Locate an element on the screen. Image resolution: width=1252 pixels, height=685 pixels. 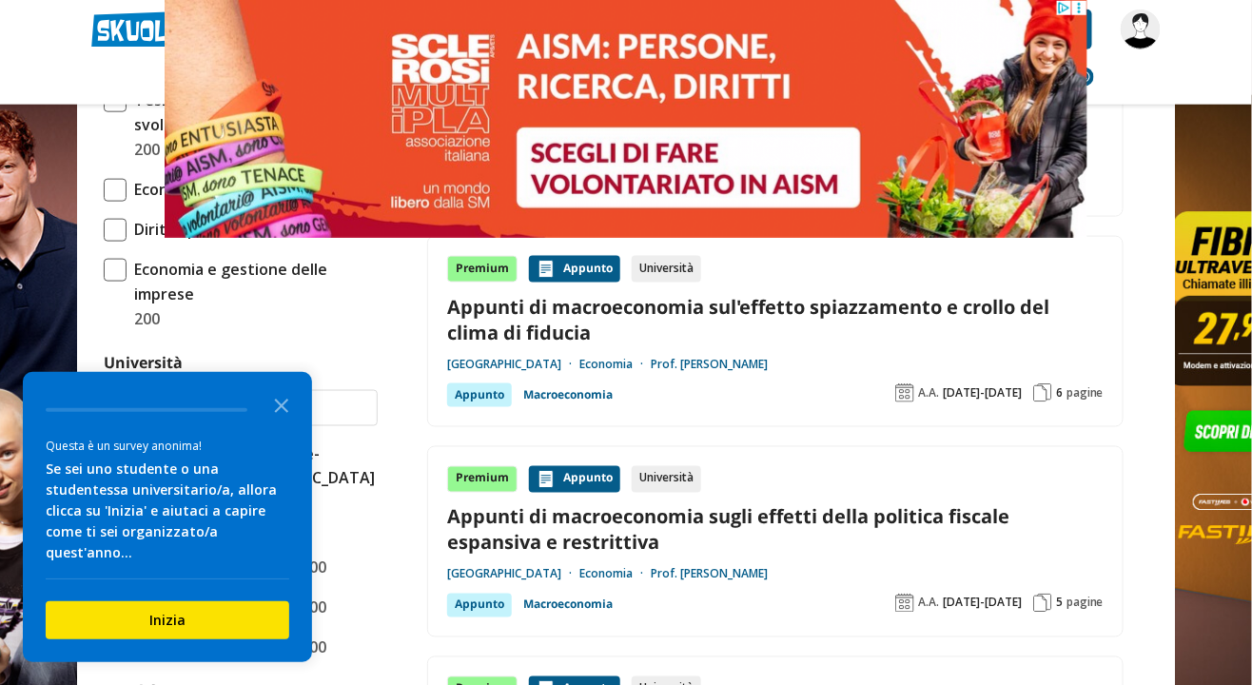
button: Inizia is located at coordinates (167, 620).